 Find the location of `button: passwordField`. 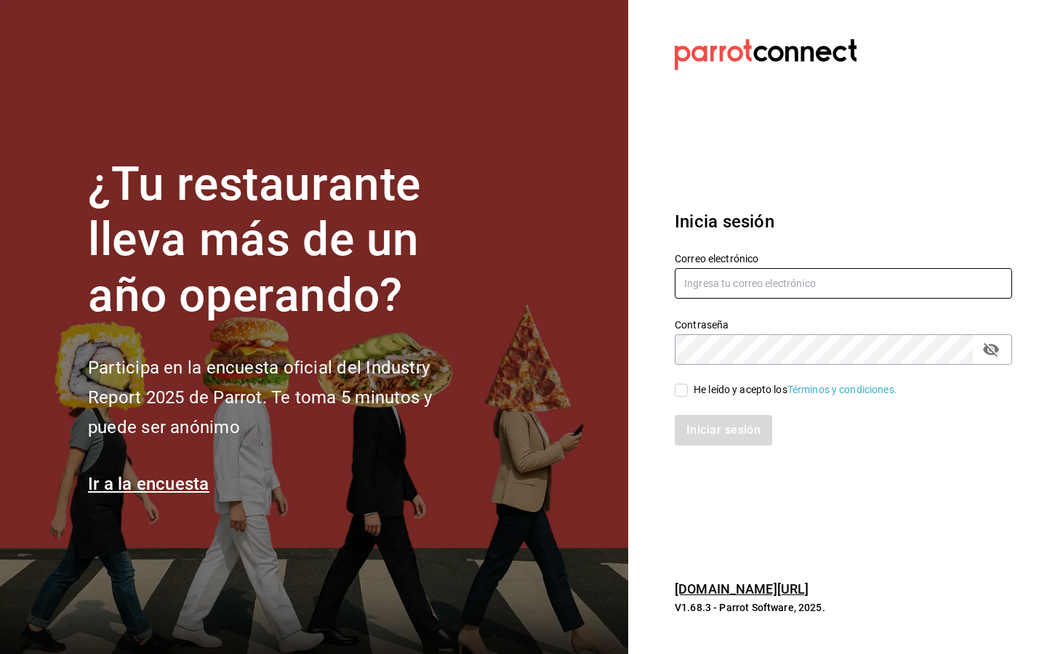

button: passwordField is located at coordinates (991, 350).